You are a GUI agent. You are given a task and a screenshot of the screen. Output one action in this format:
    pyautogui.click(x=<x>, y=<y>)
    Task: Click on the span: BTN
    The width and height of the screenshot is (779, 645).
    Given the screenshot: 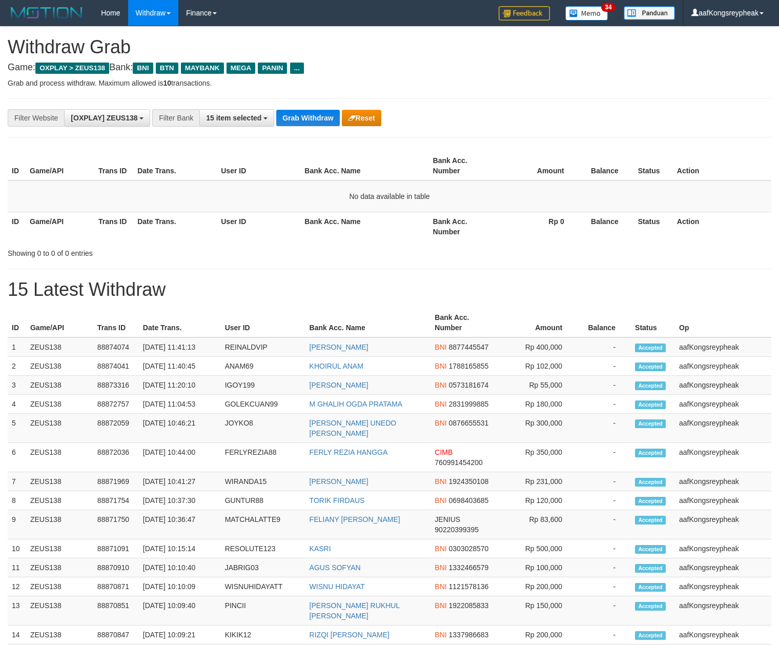 What is the action you would take?
    pyautogui.click(x=167, y=68)
    